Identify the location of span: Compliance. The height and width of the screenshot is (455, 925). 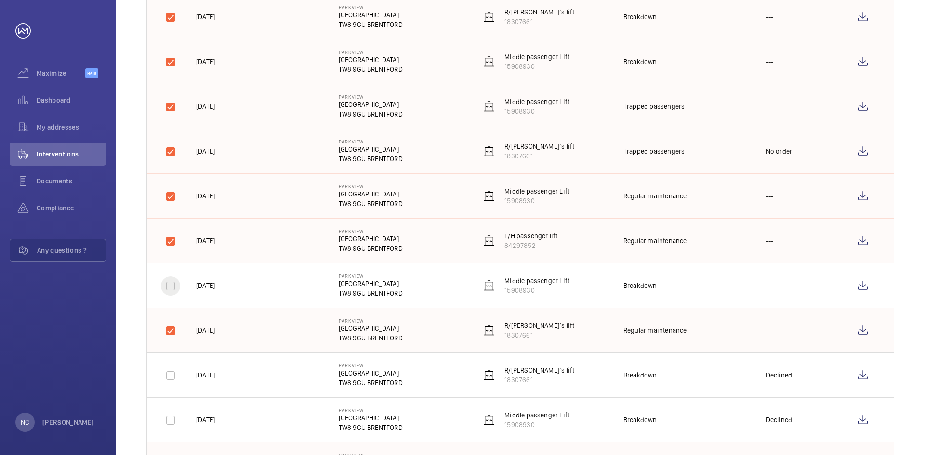
(71, 208).